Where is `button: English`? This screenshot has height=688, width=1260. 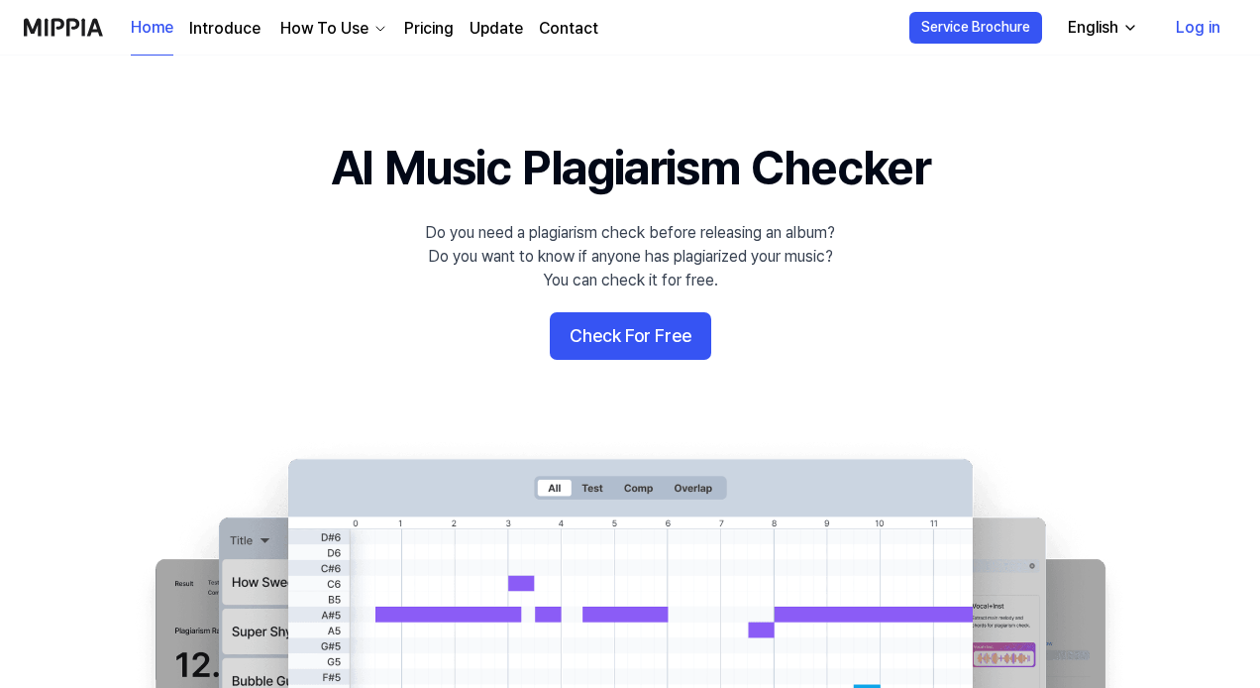 button: English is located at coordinates (1101, 28).